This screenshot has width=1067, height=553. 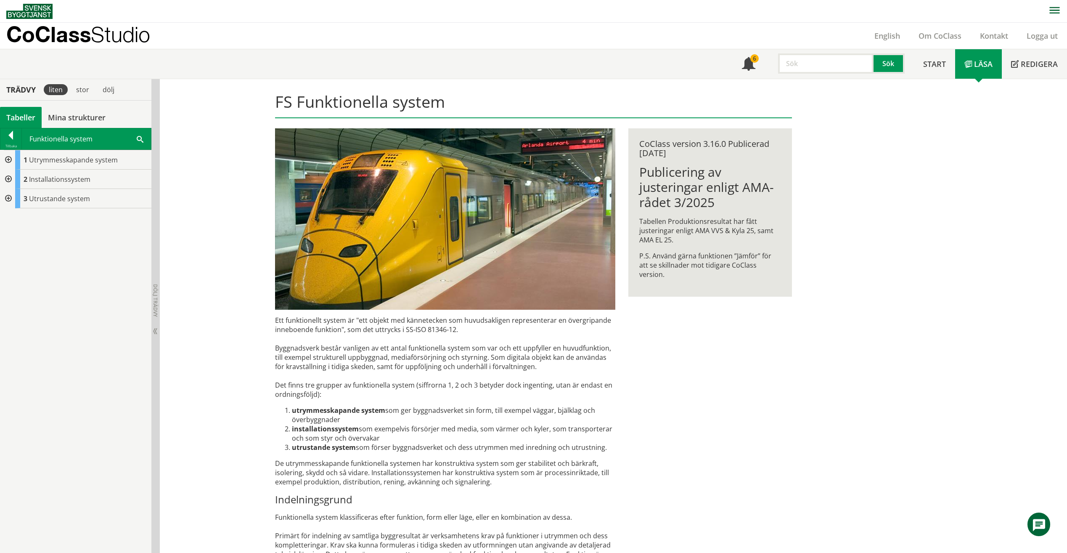 What do you see at coordinates (87, 36) in the screenshot?
I see `a: CoClassStudio` at bounding box center [87, 36].